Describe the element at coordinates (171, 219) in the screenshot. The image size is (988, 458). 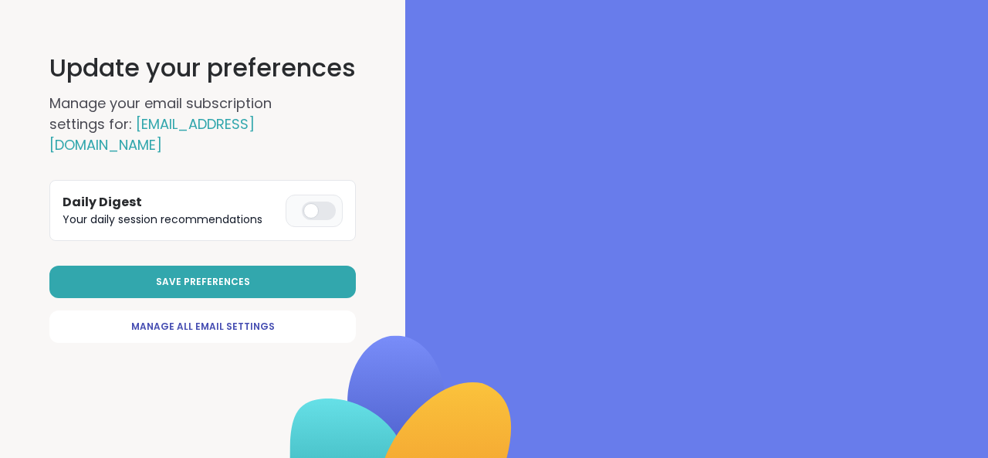
I see `p: Your daily session recommendations` at that location.